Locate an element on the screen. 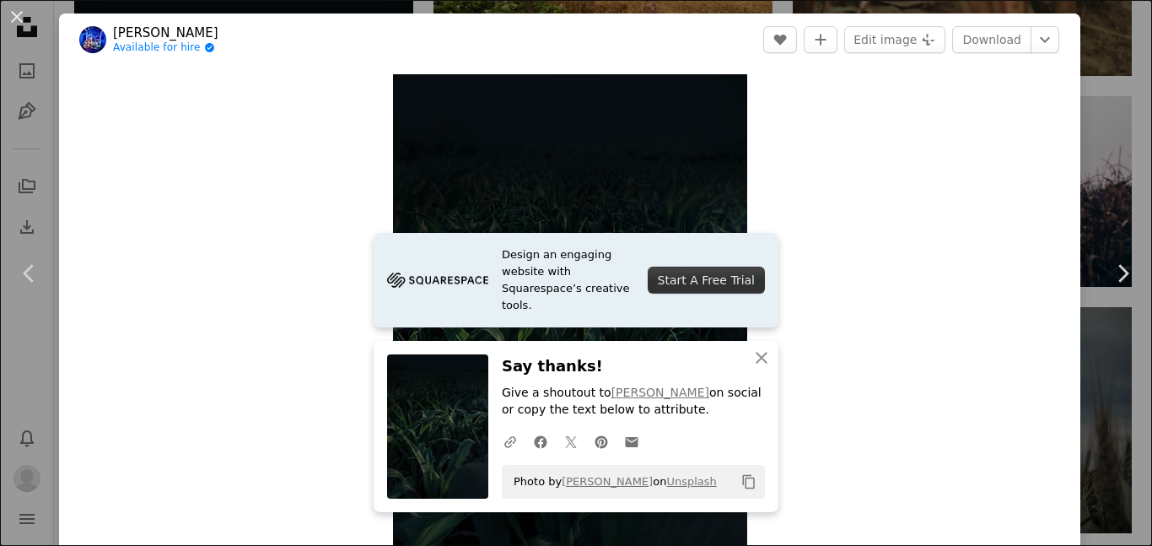 The image size is (1152, 546). button: Like is located at coordinates (780, 40).